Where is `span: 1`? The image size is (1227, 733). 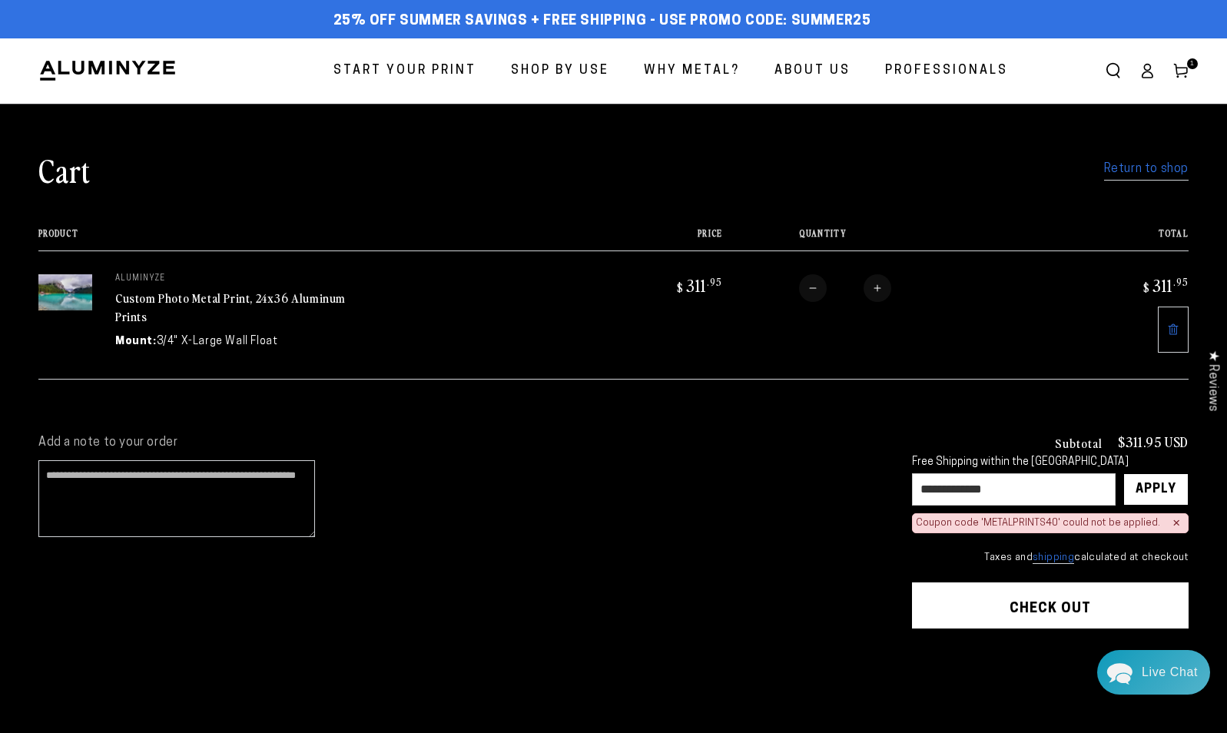
span: 1 is located at coordinates (1193, 64).